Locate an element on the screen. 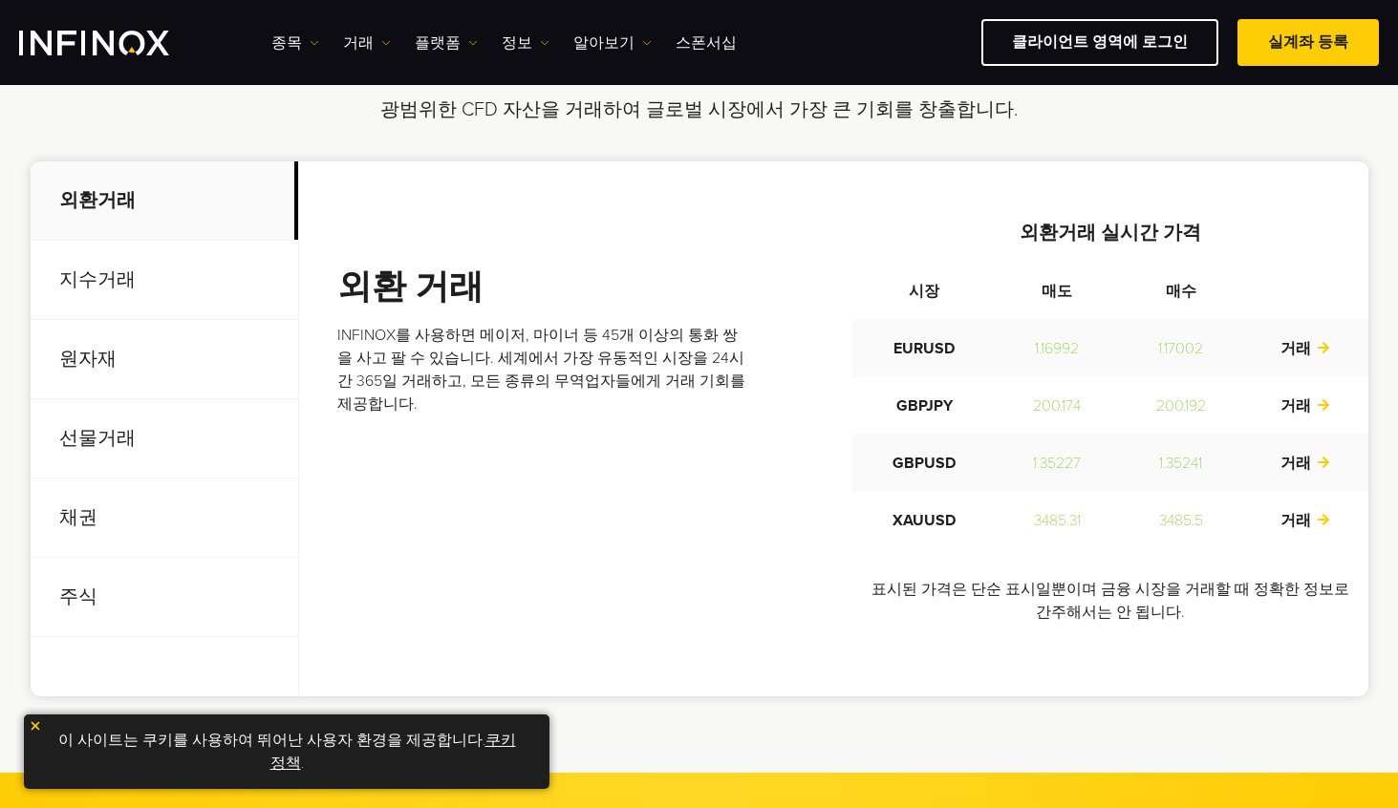  a: 스폰서십 is located at coordinates (706, 43).